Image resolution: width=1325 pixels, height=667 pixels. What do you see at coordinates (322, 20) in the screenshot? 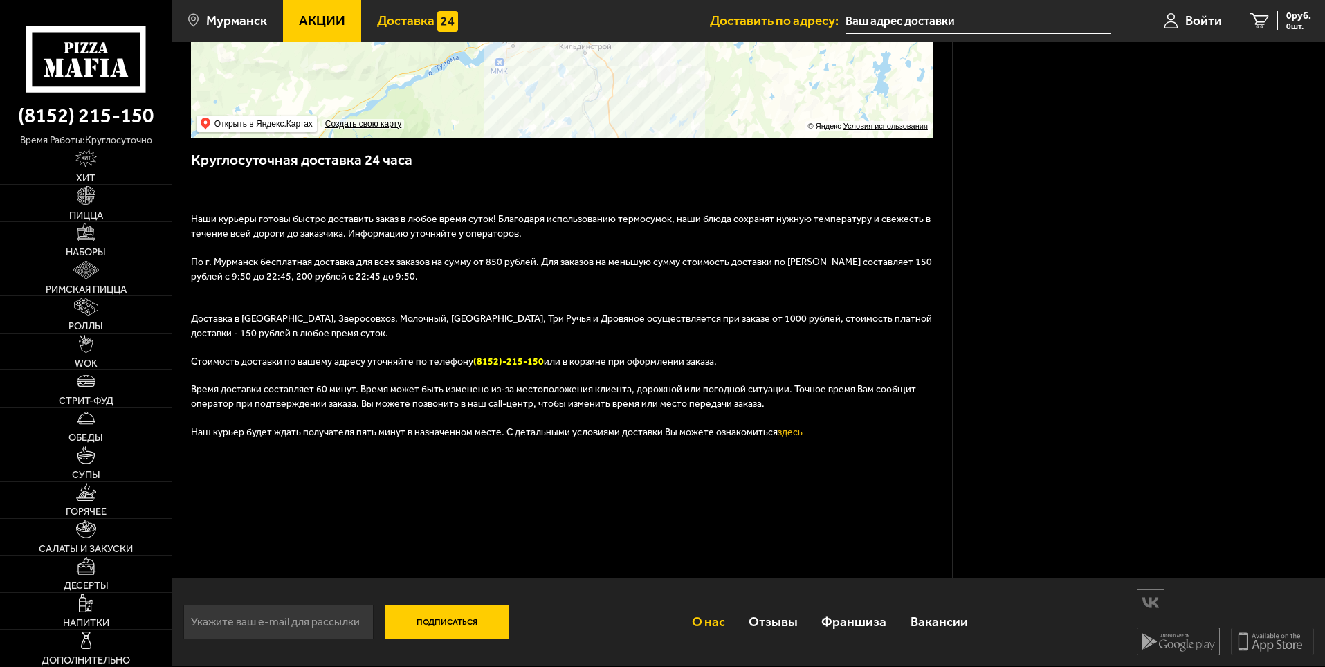
I see `span: Акции` at bounding box center [322, 20].